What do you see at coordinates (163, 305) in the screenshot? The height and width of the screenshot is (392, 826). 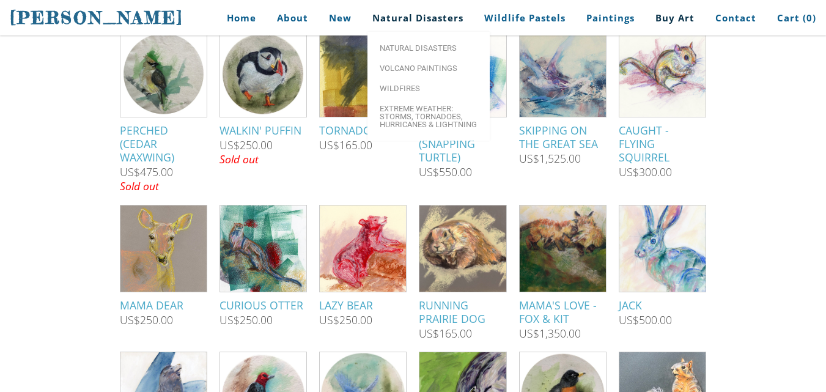 I see `div: Mama Dear` at bounding box center [163, 305].